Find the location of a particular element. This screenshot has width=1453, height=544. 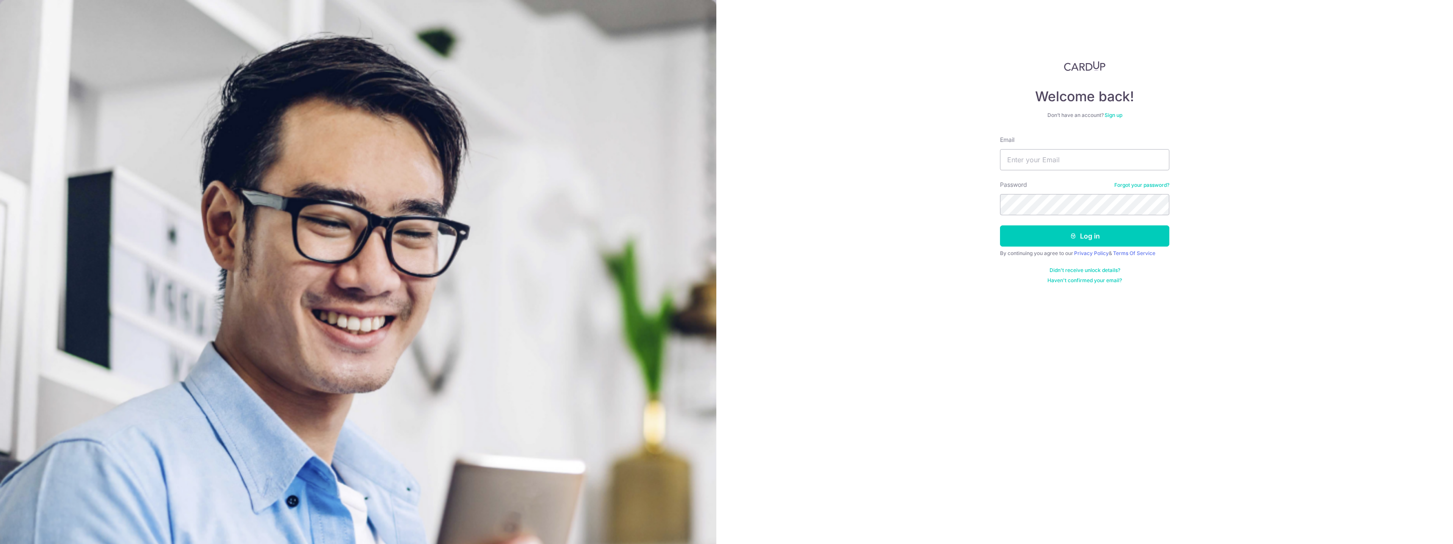

a: Sign up is located at coordinates (1113, 115).